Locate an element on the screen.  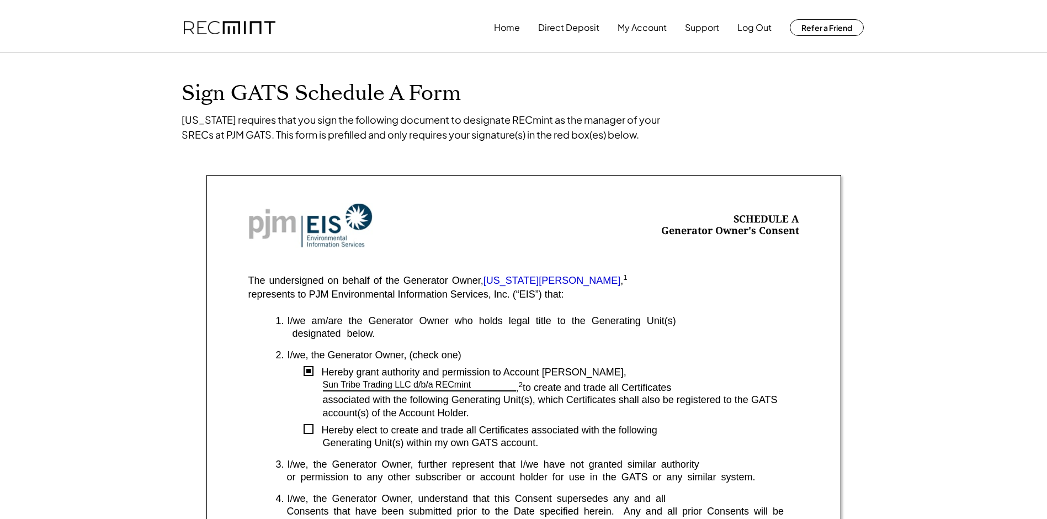
div: 2. is located at coordinates (280, 355).